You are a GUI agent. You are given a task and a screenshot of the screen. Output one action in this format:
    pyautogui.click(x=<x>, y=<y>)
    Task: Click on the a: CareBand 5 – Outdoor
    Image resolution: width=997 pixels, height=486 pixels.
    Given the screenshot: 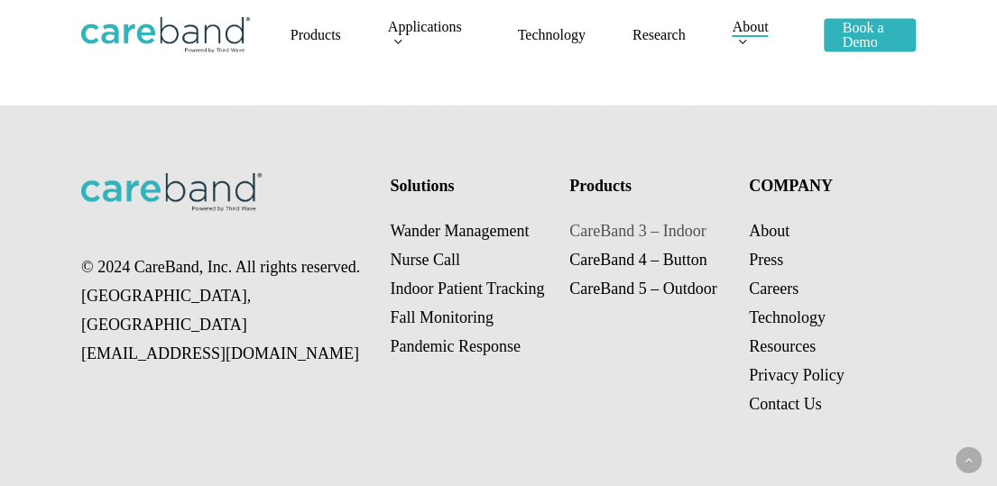 What is the action you would take?
    pyautogui.click(x=643, y=289)
    